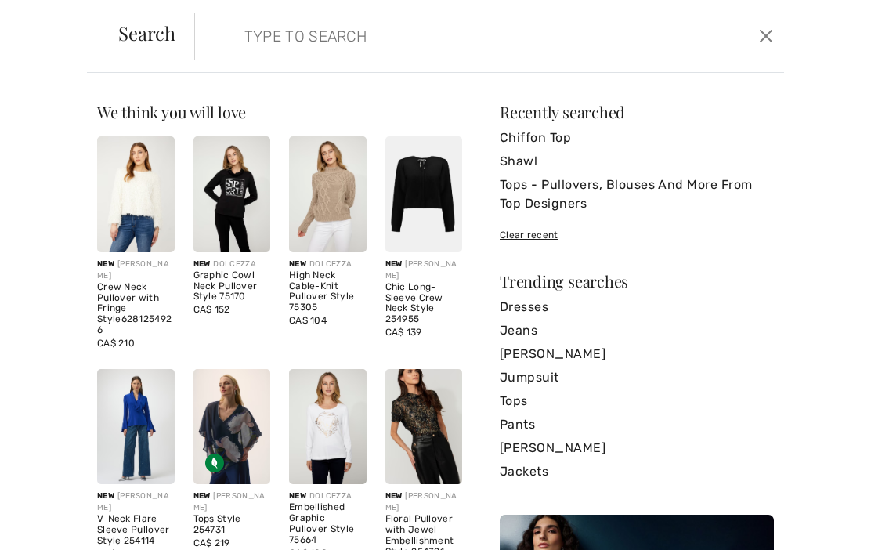  I want to click on img: V-Neck Flare-Sleeve Pullover Style 254114. Black, so click(135, 427).